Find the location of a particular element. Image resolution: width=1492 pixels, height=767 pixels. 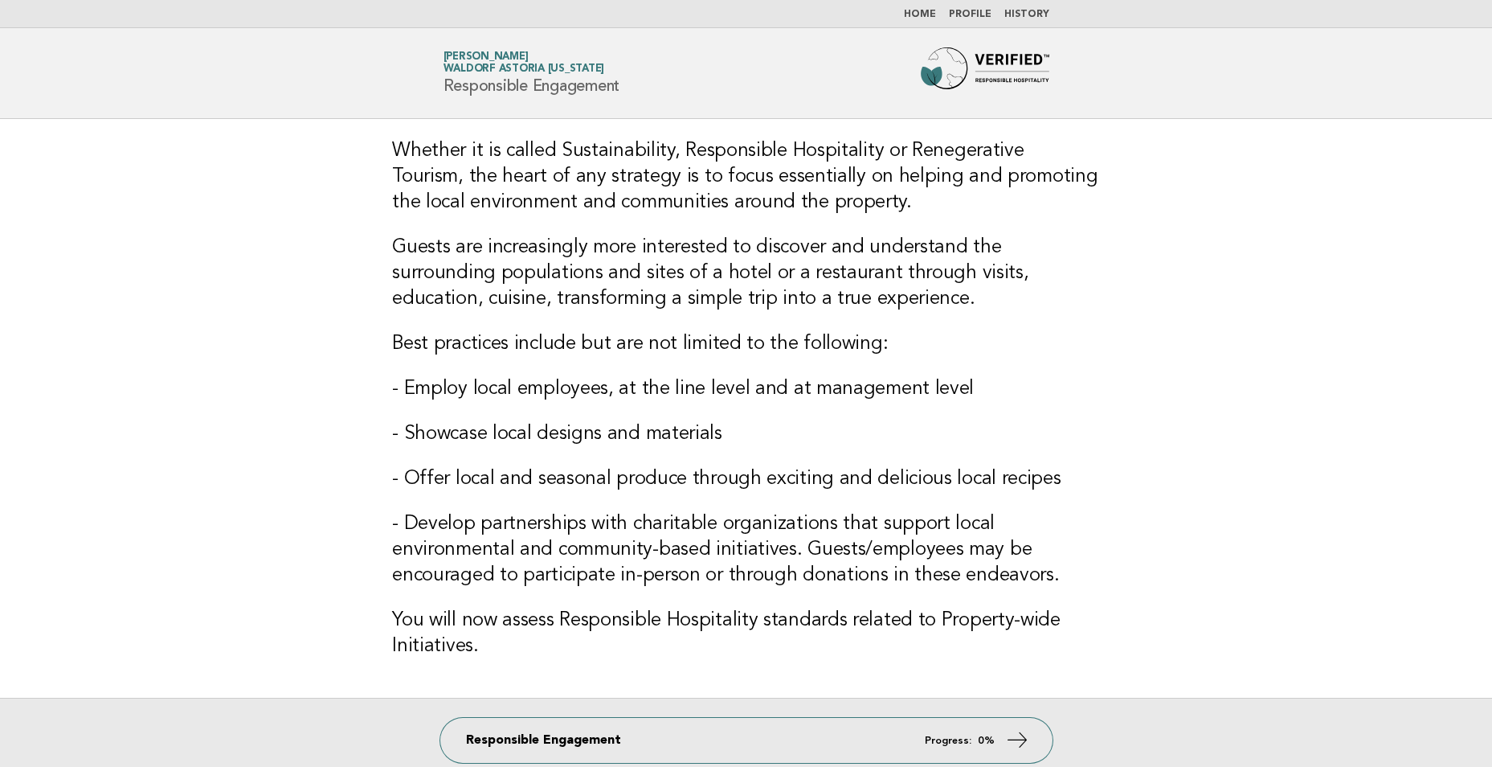

h3: - Develop partnerships with charitable organizations that support local environmental and communi... is located at coordinates (746, 550).